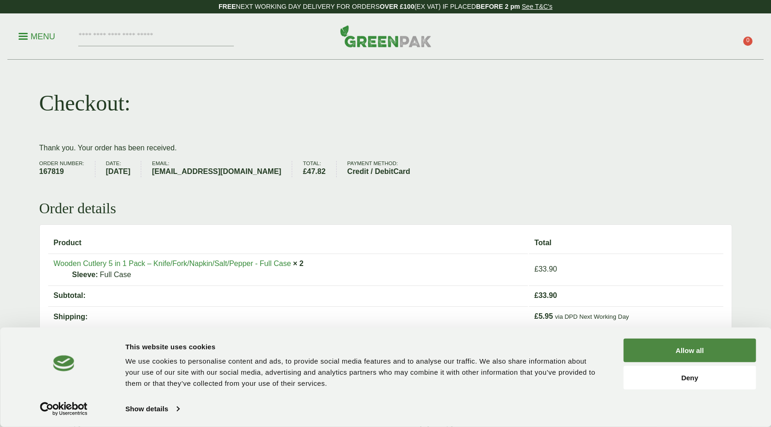 The width and height of the screenshot is (771, 427). I want to click on span: 33.90, so click(546, 295).